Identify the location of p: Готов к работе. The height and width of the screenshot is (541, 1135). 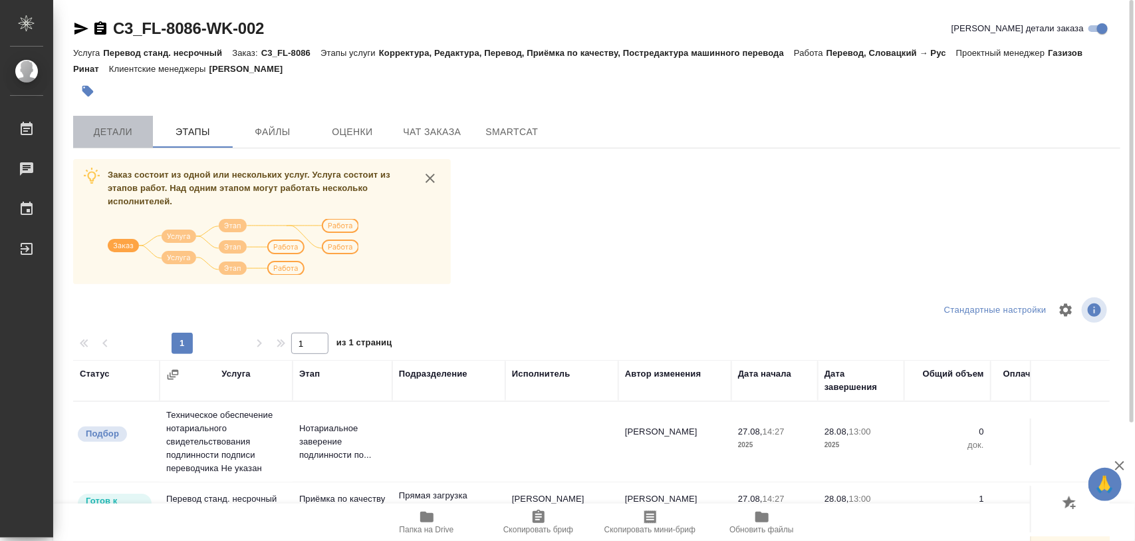
(114, 507).